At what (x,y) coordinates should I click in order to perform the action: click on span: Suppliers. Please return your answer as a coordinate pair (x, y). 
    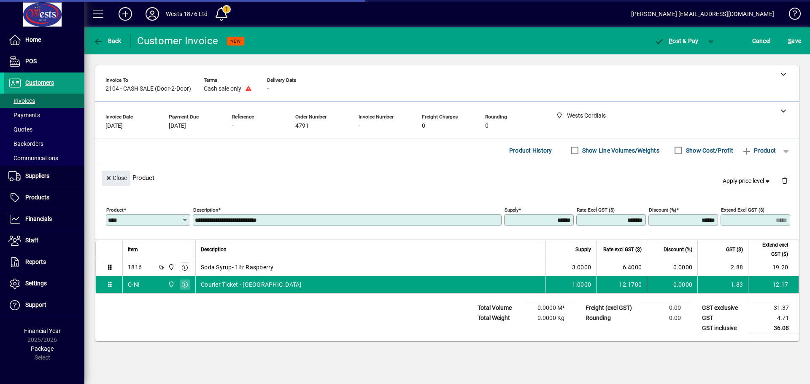
    Looking at the image, I should click on (37, 176).